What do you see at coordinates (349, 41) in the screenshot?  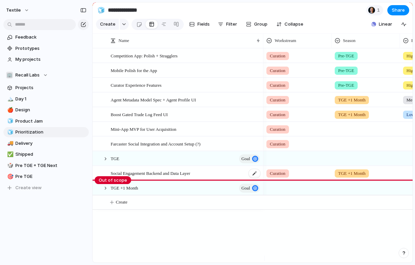 I see `span: Season` at bounding box center [349, 41].